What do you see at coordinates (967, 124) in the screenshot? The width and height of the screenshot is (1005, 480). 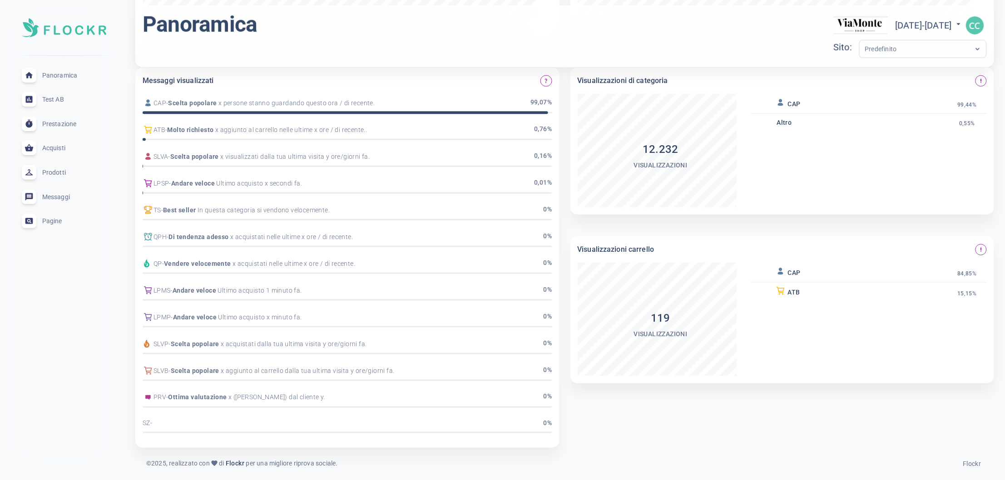 I see `font: 0,55%` at bounding box center [967, 124].